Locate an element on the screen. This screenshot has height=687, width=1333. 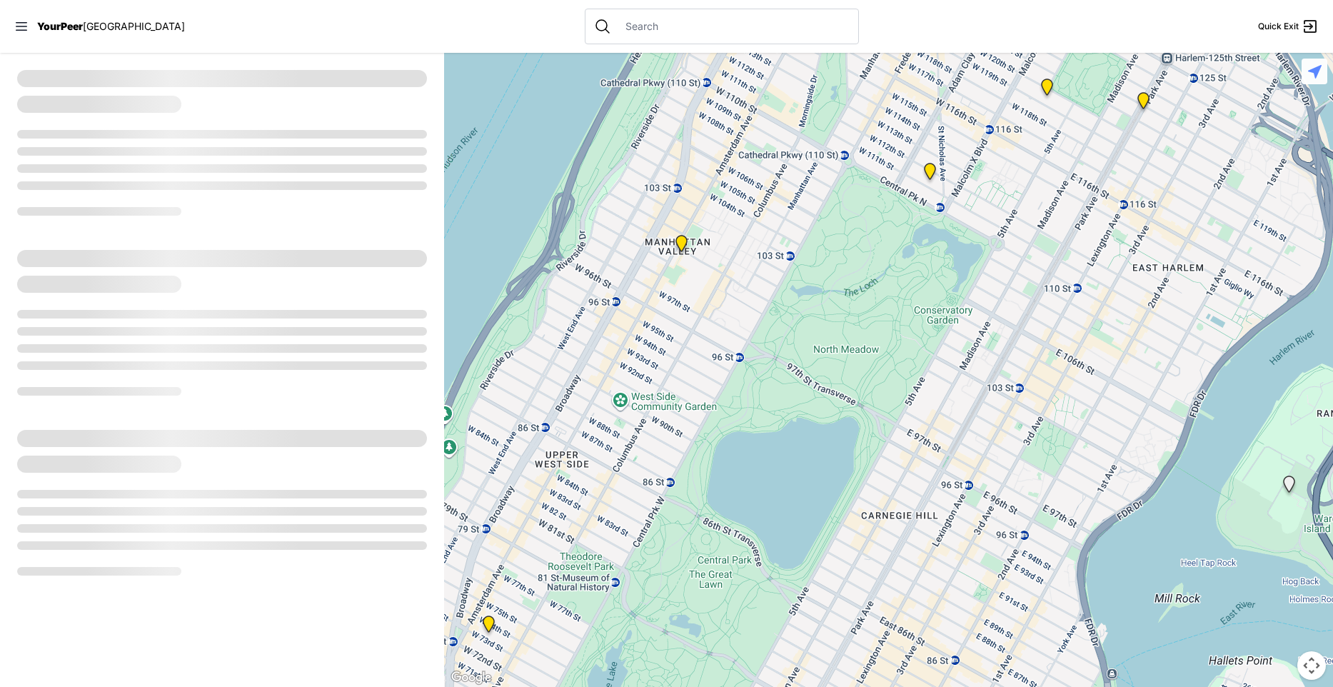
div: Keener Men's Shelter is located at coordinates (1289, 487).